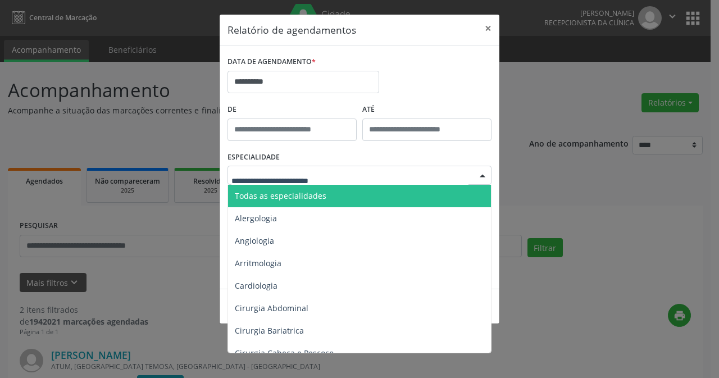 This screenshot has width=719, height=378. What do you see at coordinates (253, 157) in the screenshot?
I see `label: ESPECIALIDADE` at bounding box center [253, 157].